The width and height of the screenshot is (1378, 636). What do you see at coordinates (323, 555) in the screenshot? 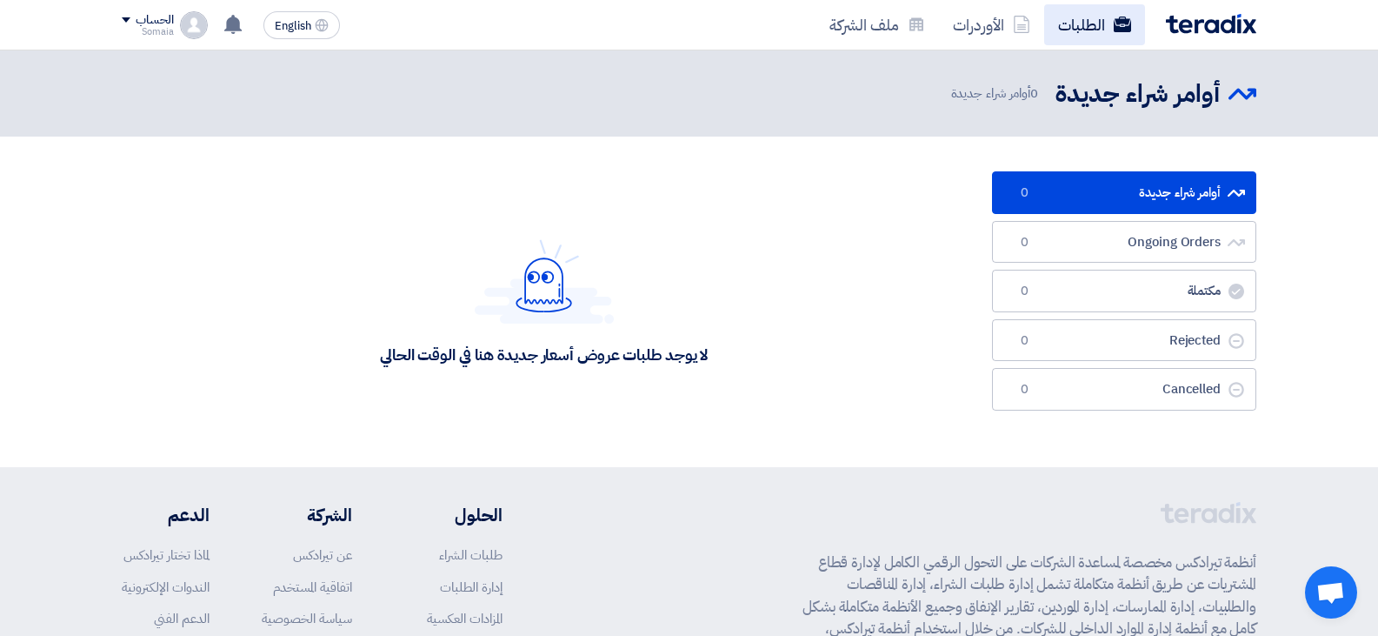
I see `a: عن تيرادكس` at bounding box center [323, 555].